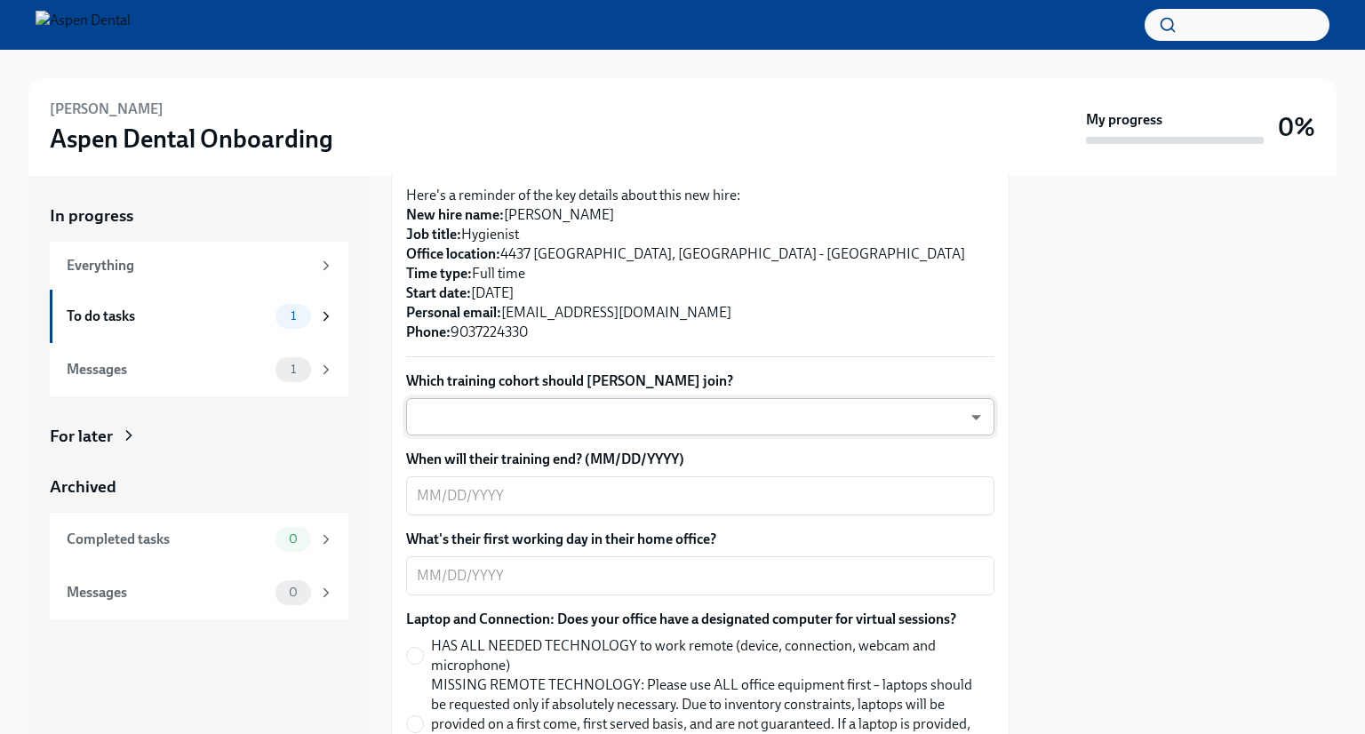 The width and height of the screenshot is (1365, 734). What do you see at coordinates (199, 370) in the screenshot?
I see `a: Messages1` at bounding box center [199, 370].